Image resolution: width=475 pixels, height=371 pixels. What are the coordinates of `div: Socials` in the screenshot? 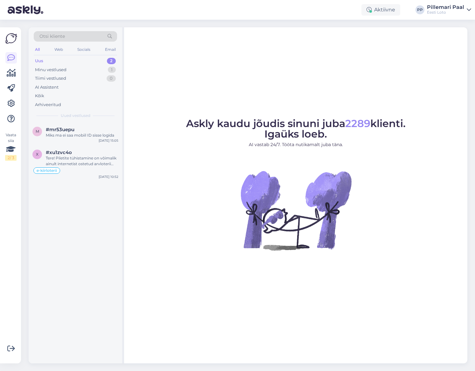 It's located at (84, 50).